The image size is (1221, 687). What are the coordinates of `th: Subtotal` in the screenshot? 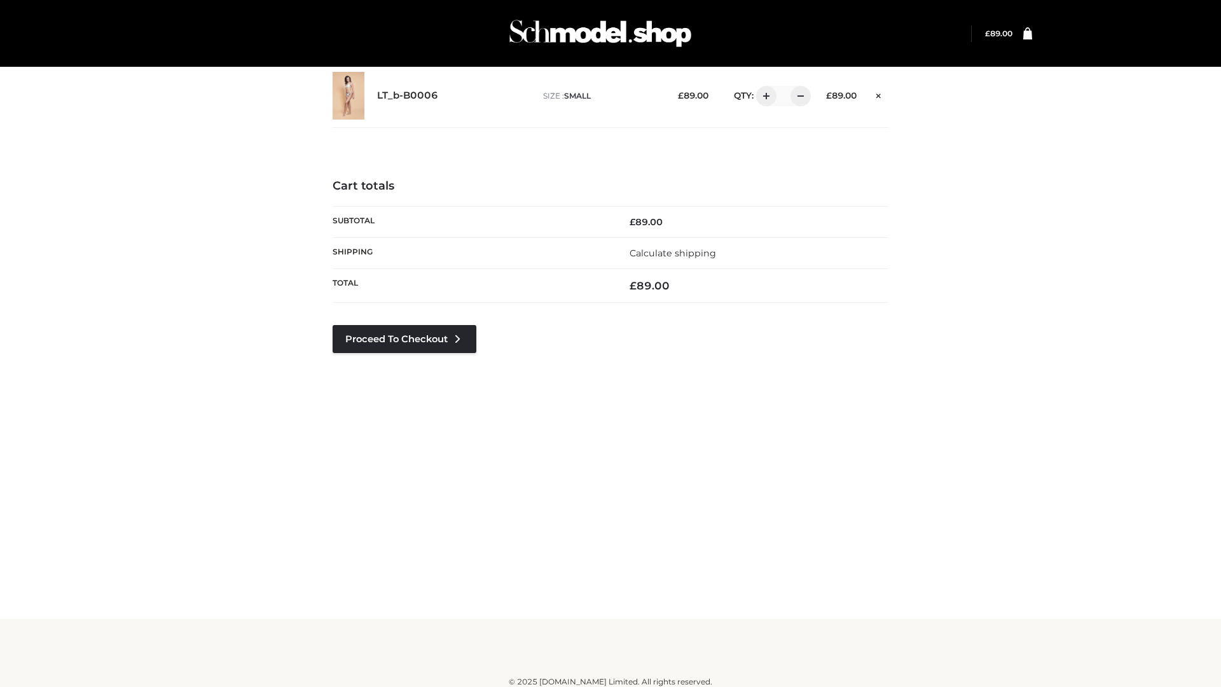 It's located at (471, 221).